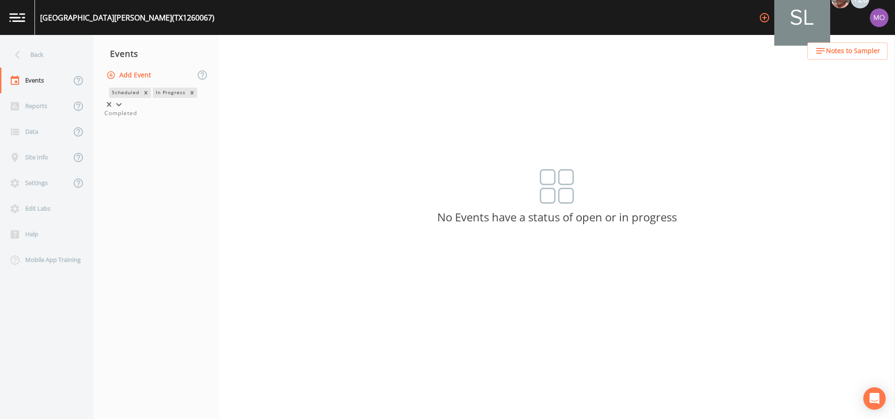 This screenshot has height=419, width=895. Describe the element at coordinates (170, 92) in the screenshot. I see `div: In Progress` at that location.